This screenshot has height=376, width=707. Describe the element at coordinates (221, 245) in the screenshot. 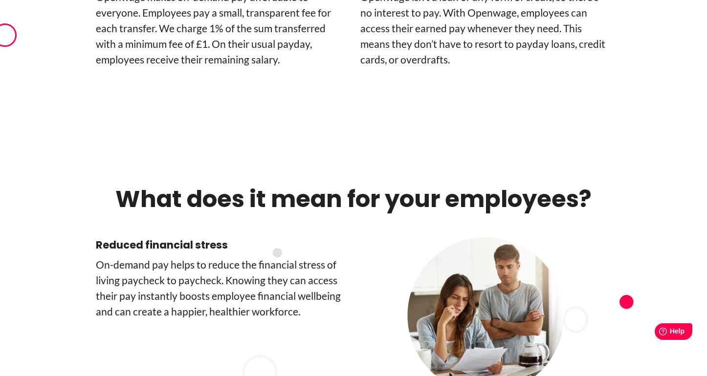

I see `h4: Reduced financial stress` at that location.